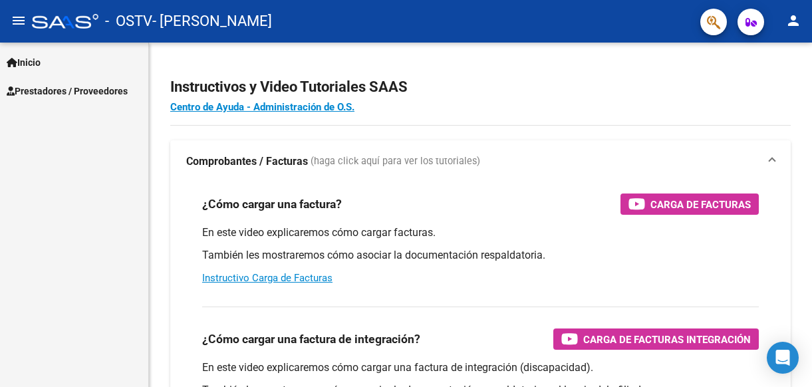 The image size is (812, 387). What do you see at coordinates (272, 204) in the screenshot?
I see `h3: ¿Cómo cargar una factura?` at bounding box center [272, 204].